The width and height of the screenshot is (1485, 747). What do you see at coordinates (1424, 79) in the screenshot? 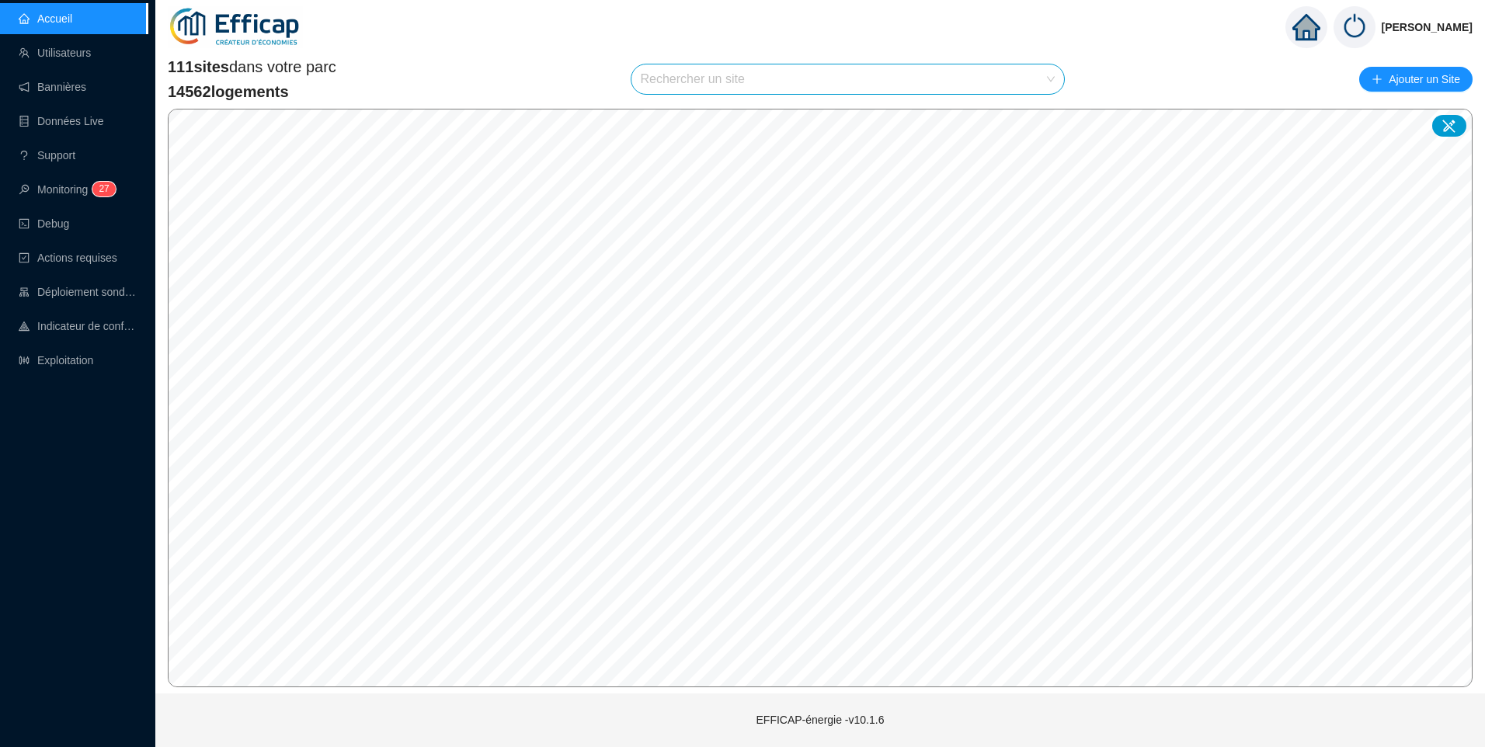
I see `span: Ajouter un Site` at bounding box center [1424, 79].